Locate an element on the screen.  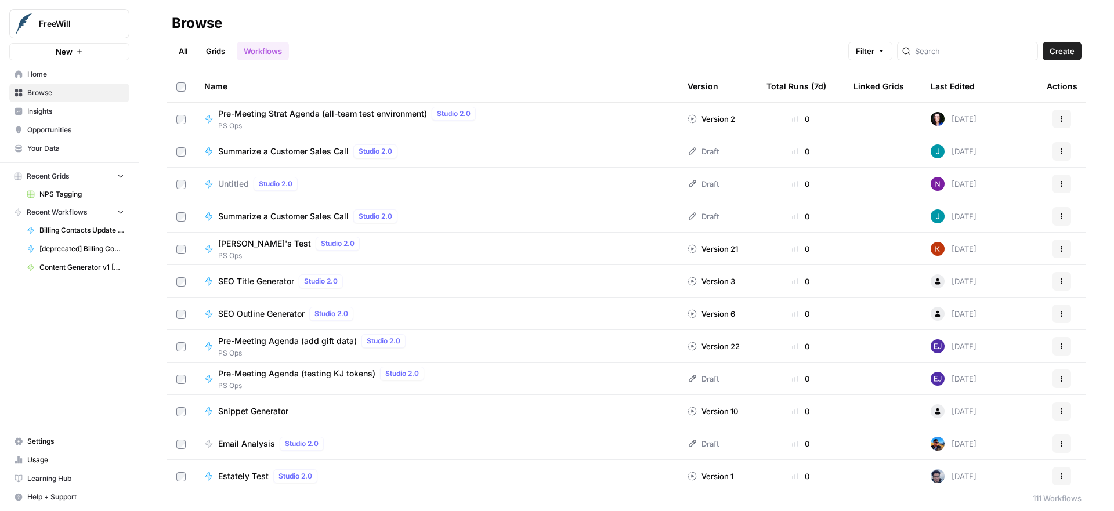
a: [deprecated] Billing Contacts Update Workflow is located at coordinates (75, 249).